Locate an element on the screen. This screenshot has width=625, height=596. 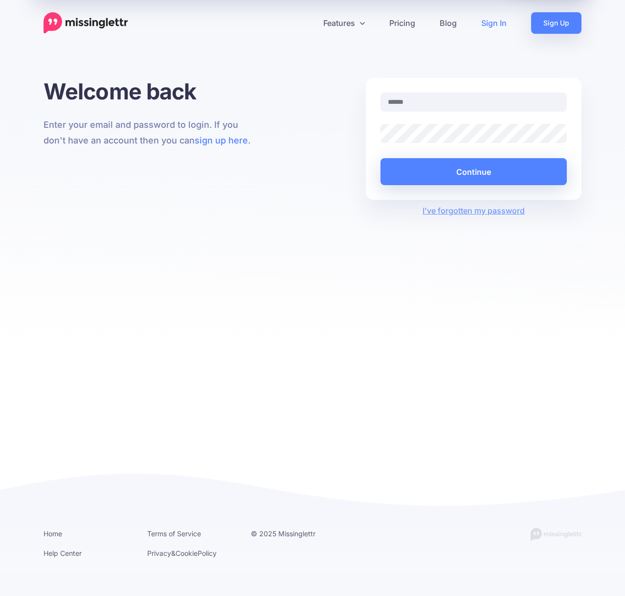
a: Sign Up is located at coordinates (556, 23).